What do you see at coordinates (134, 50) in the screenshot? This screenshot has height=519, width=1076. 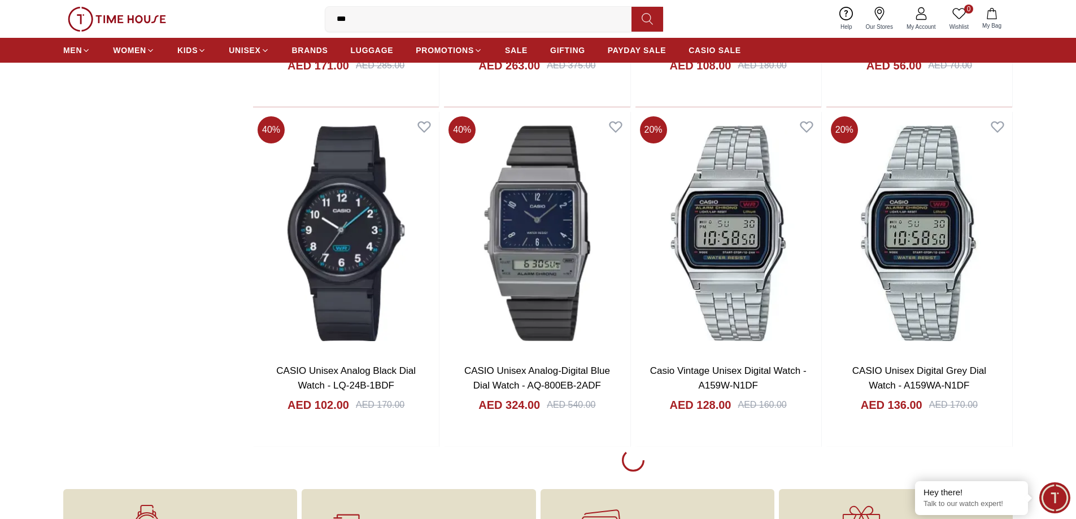 I see `a: WOMEN` at bounding box center [134, 50].